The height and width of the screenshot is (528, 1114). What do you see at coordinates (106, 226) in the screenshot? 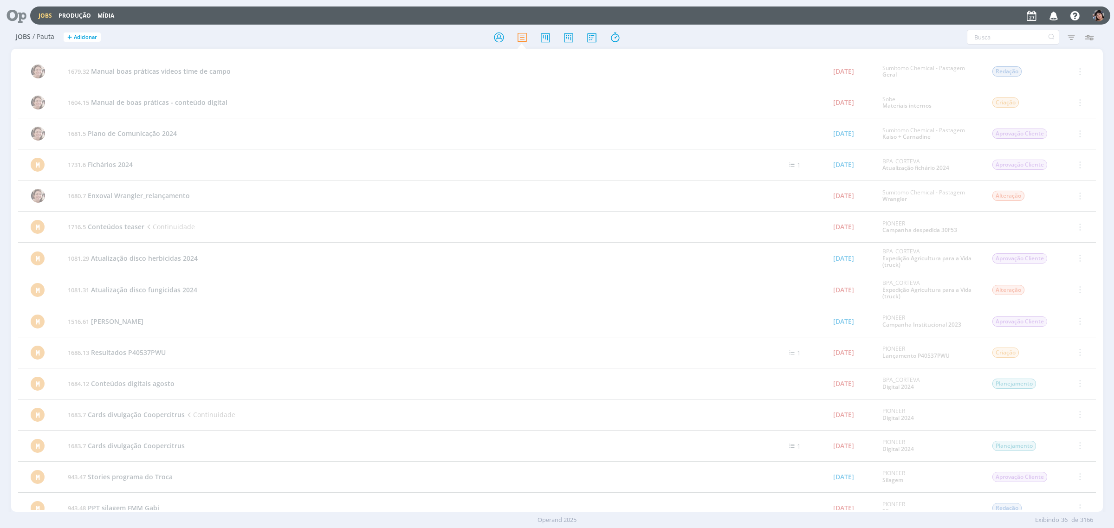
I see `a: 1716.5Conteúdos teaser` at bounding box center [106, 226].